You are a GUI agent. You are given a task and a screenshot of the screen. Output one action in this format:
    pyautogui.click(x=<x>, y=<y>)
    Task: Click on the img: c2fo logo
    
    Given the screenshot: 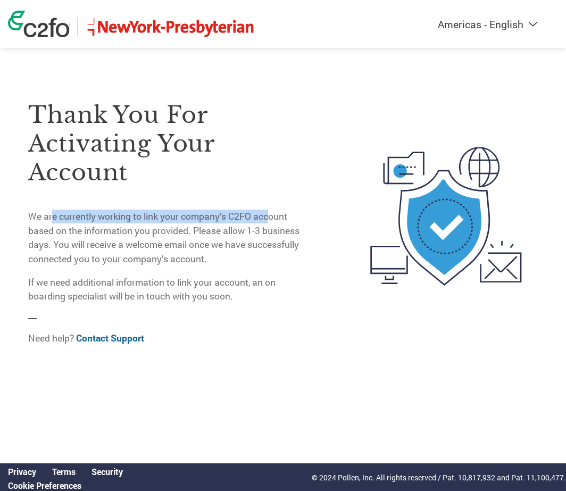 What is the action you would take?
    pyautogui.click(x=39, y=24)
    